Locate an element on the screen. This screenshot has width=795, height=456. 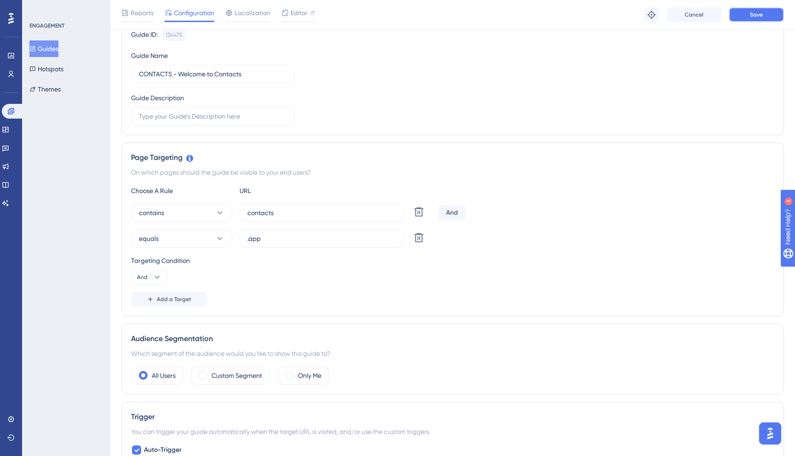
div: Audience Segmentation is located at coordinates (453, 339).